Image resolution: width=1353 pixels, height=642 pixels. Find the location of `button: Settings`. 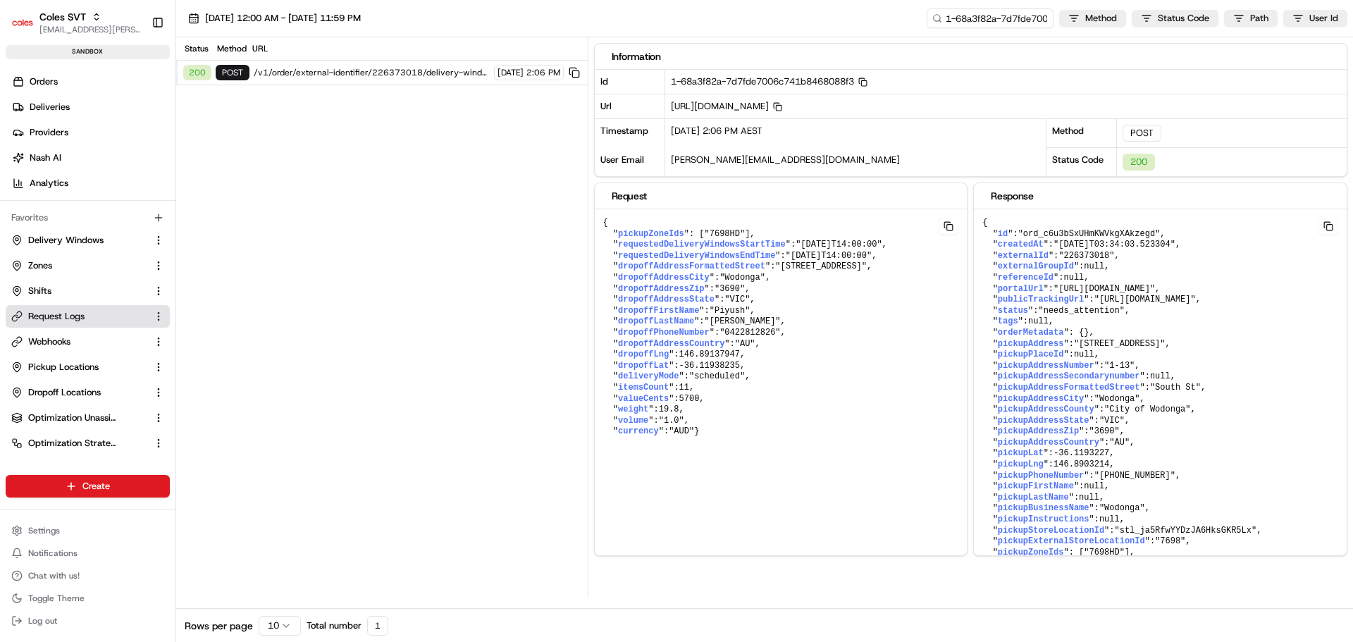

button: Settings is located at coordinates (87, 531).